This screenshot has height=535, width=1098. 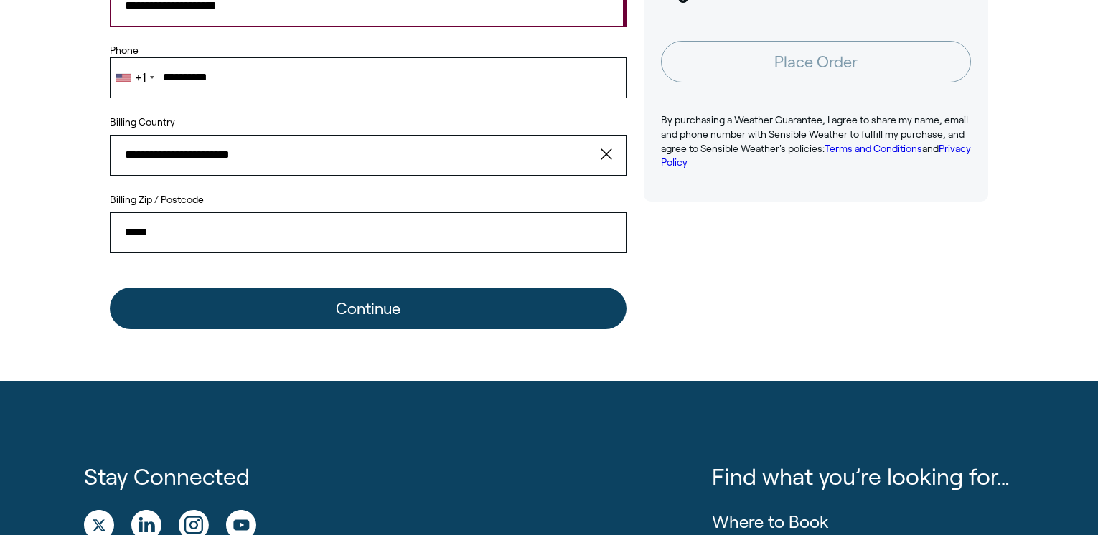 What do you see at coordinates (770, 522) in the screenshot?
I see `a: Where to Book` at bounding box center [770, 522].